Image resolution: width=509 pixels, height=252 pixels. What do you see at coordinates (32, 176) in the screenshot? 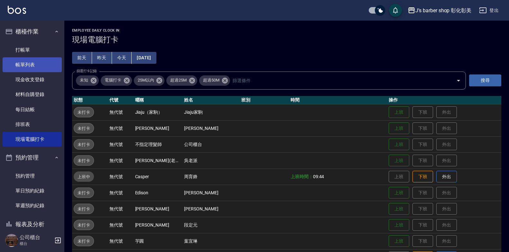
I see `a: 預約管理` at bounding box center [32, 176].